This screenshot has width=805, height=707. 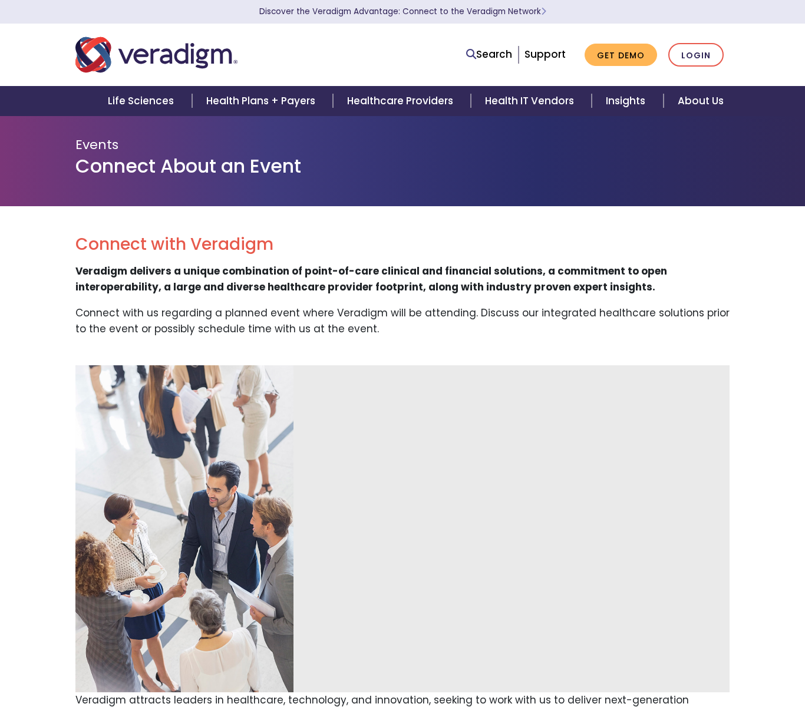 What do you see at coordinates (97, 144) in the screenshot?
I see `span: Events` at bounding box center [97, 144].